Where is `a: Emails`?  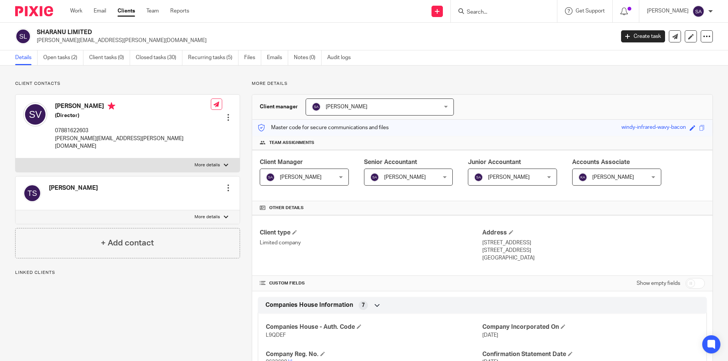 a: Emails is located at coordinates (278, 58).